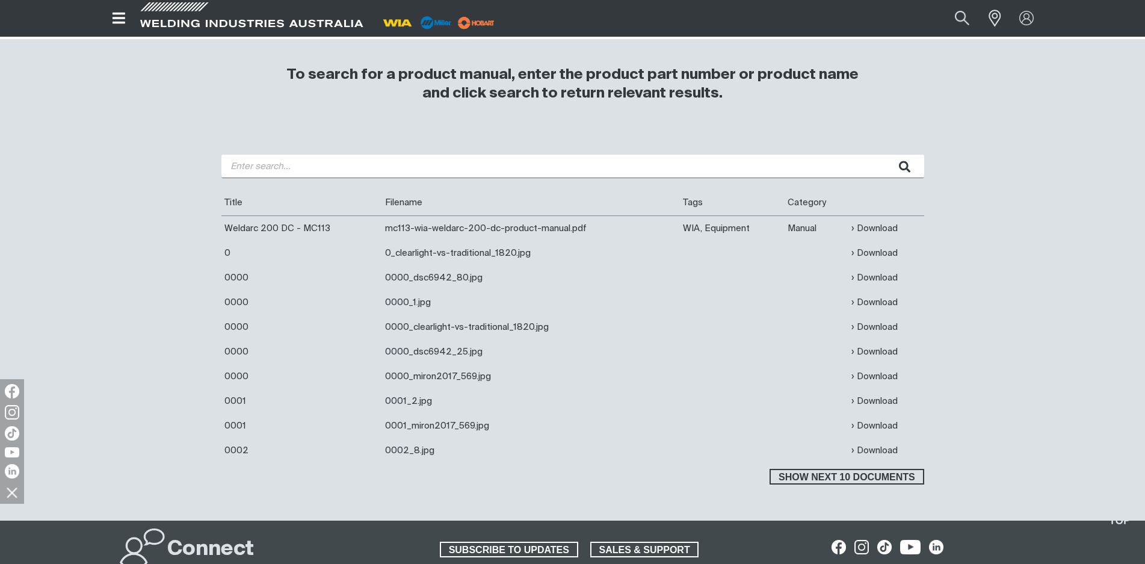 This screenshot has width=1145, height=564. Describe the element at coordinates (531, 450) in the screenshot. I see `td: 0002_8.jpg` at that location.